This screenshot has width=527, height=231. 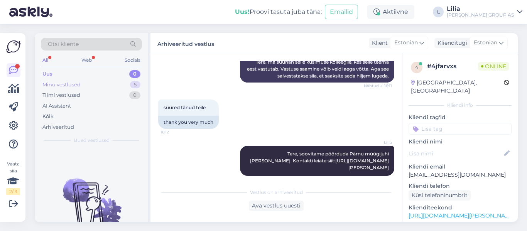 I want to click on button: Emailid, so click(x=341, y=12).